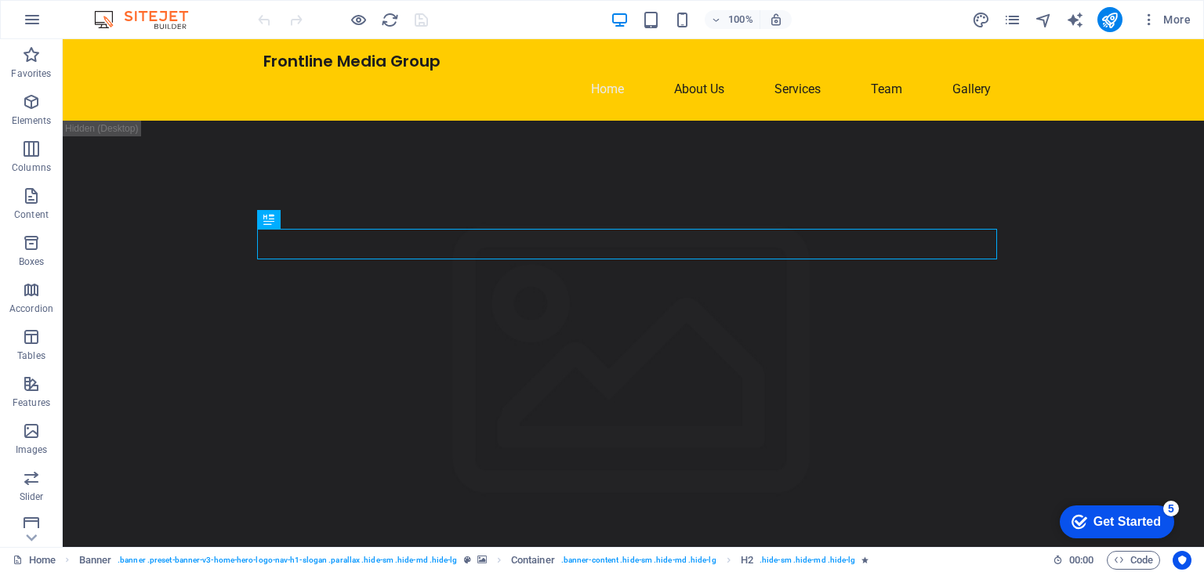 This screenshot has width=1204, height=572. What do you see at coordinates (31, 262) in the screenshot?
I see `p: Boxes` at bounding box center [31, 262].